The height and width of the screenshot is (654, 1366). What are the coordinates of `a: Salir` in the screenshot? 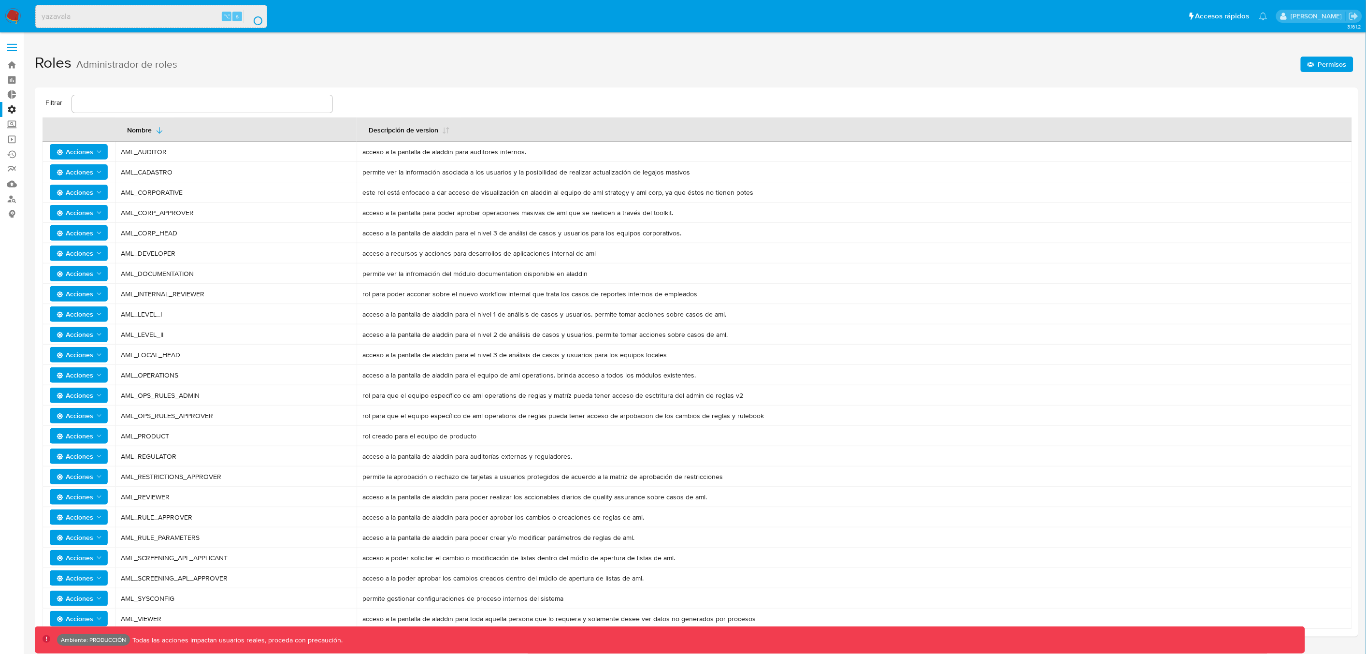 It's located at (1353, 16).